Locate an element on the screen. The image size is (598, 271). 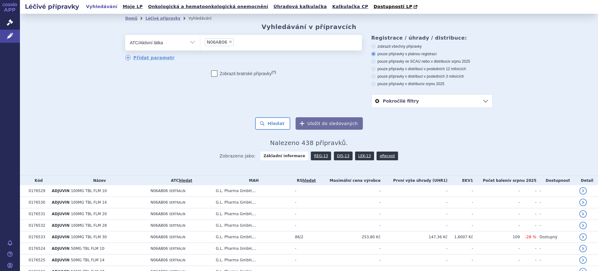
th: Dostupnost is located at coordinates (556, 180).